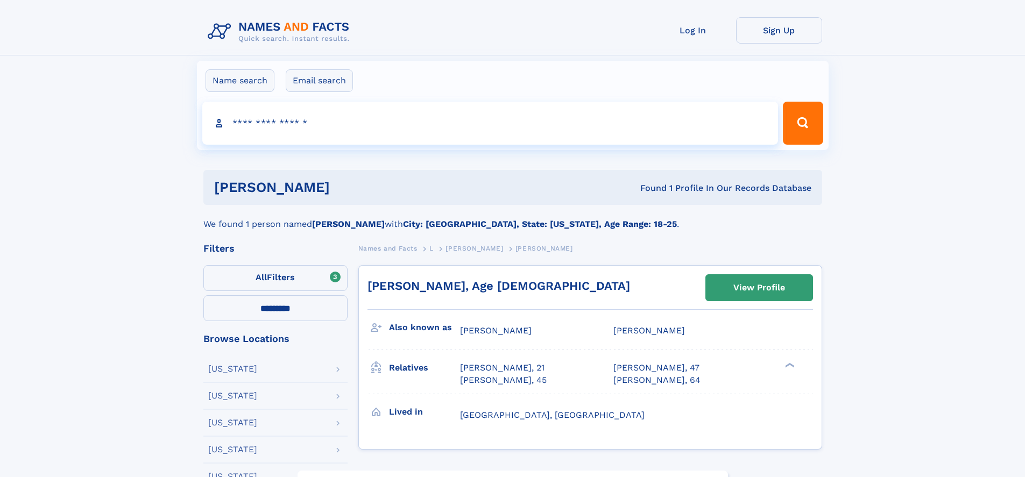  I want to click on img: Logo Names and Facts, so click(281, 32).